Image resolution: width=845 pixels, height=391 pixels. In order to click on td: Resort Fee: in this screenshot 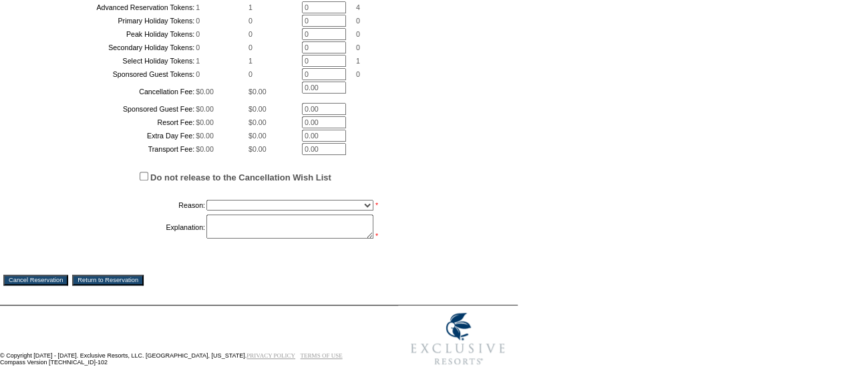, I will do `click(116, 122)`.